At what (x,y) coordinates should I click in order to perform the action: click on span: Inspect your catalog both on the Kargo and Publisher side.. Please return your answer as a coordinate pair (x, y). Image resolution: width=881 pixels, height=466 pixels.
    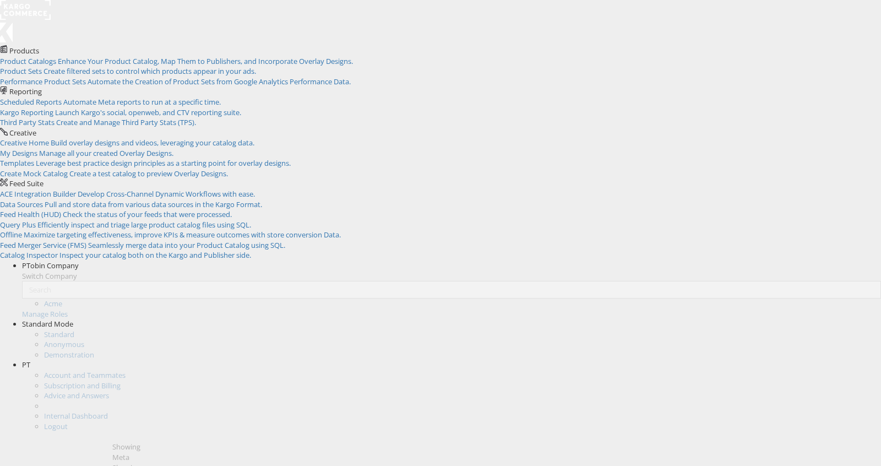
    Looking at the image, I should click on (155, 255).